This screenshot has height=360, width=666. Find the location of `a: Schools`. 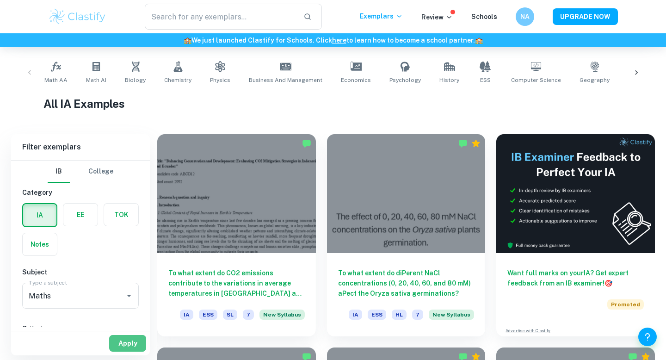

a: Schools is located at coordinates (484, 17).